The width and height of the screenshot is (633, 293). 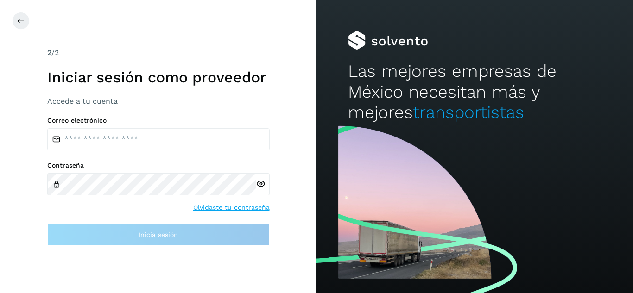 What do you see at coordinates (159, 121) in the screenshot?
I see `label: Correo electrónico` at bounding box center [159, 121].